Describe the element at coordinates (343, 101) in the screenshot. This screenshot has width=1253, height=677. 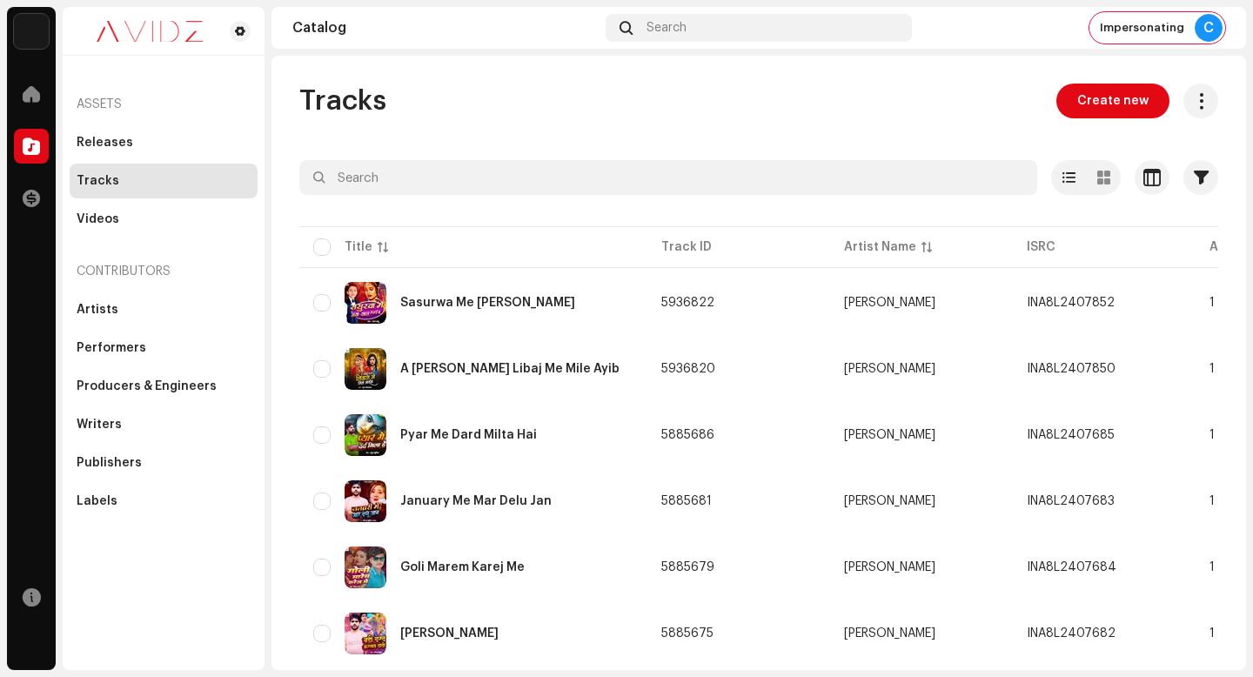
I see `span: Tracks` at that location.